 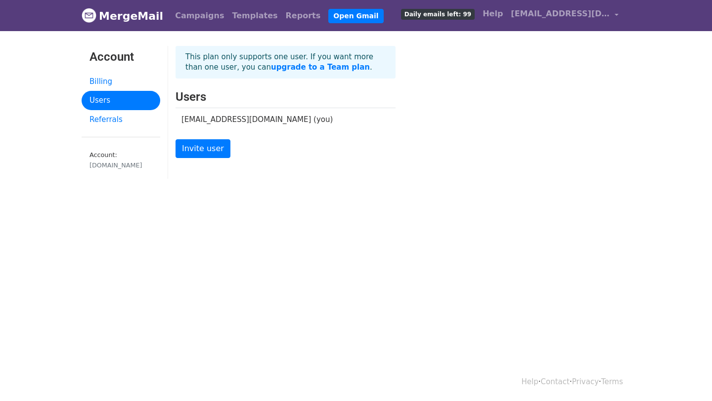 What do you see at coordinates (612, 382) in the screenshot?
I see `a: Terms` at bounding box center [612, 382].